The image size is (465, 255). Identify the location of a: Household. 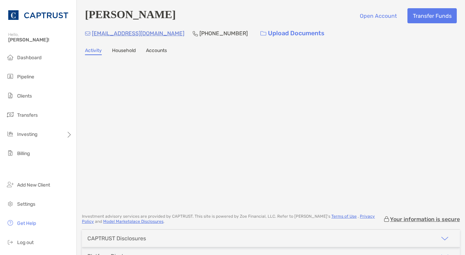
(124, 51).